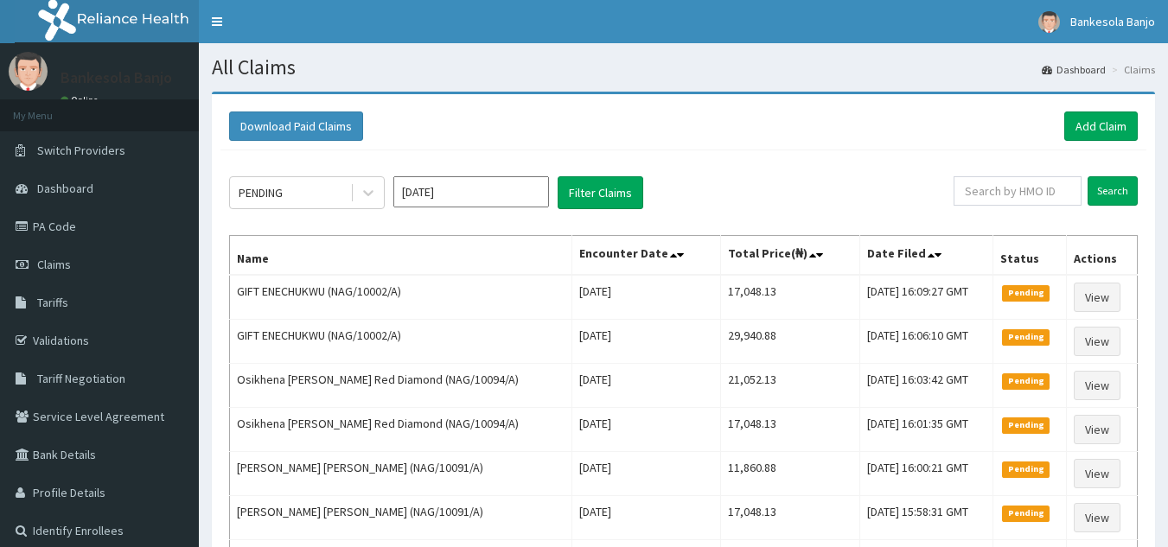 The height and width of the screenshot is (547, 1168). Describe the element at coordinates (81, 150) in the screenshot. I see `span: Switch Providers` at that location.